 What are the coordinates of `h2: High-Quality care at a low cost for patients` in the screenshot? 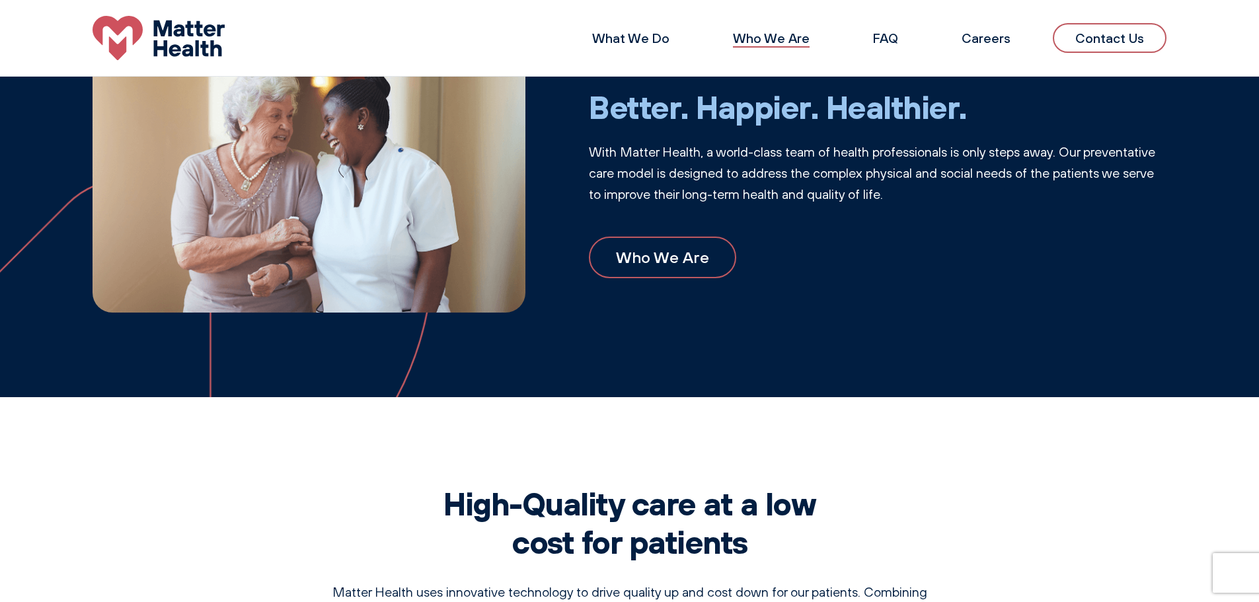 It's located at (630, 522).